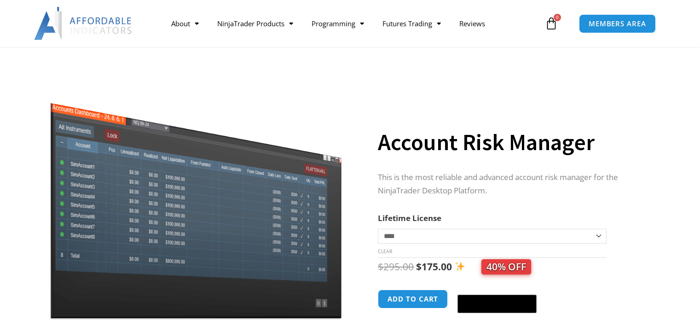  Describe the element at coordinates (617, 23) in the screenshot. I see `a: MEMBERS AREA` at that location.